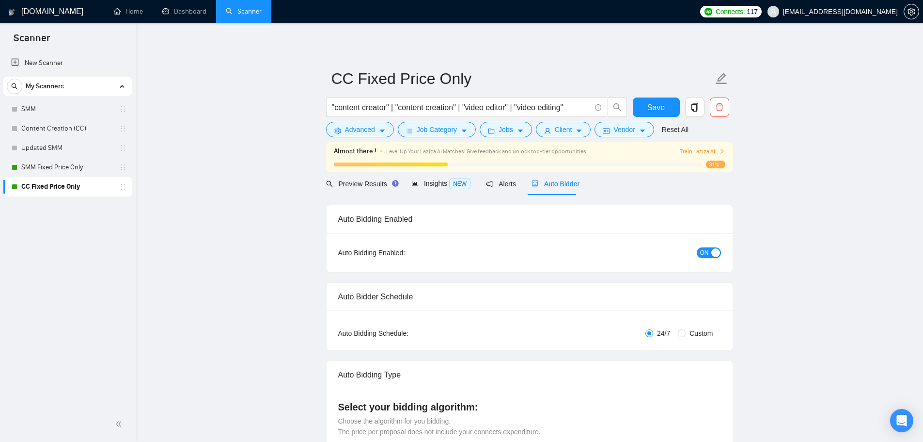 Image resolution: width=923 pixels, height=442 pixels. What do you see at coordinates (703, 151) in the screenshot?
I see `span: Train Laziza AI` at bounding box center [703, 151].